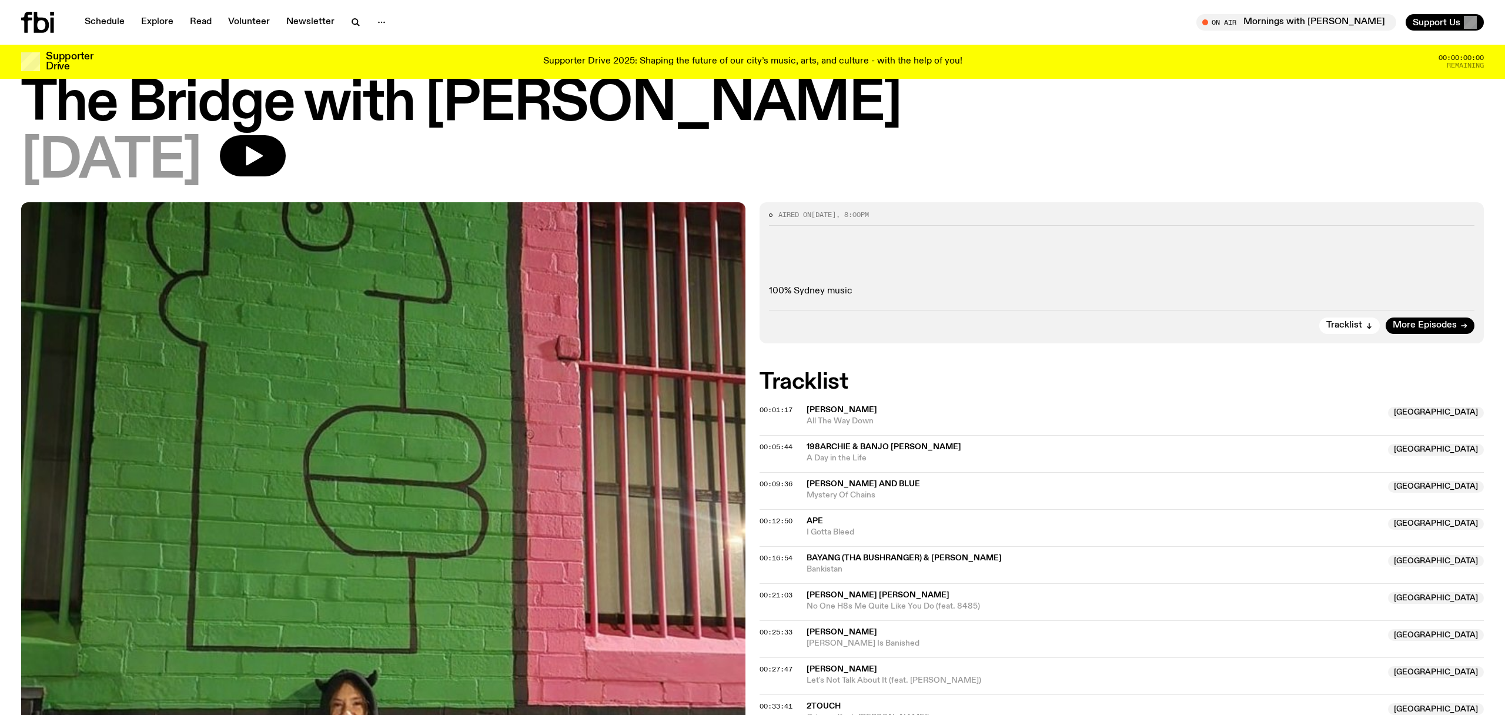  What do you see at coordinates (1093, 532) in the screenshot?
I see `span: I Gotta Bleed` at bounding box center [1093, 532].